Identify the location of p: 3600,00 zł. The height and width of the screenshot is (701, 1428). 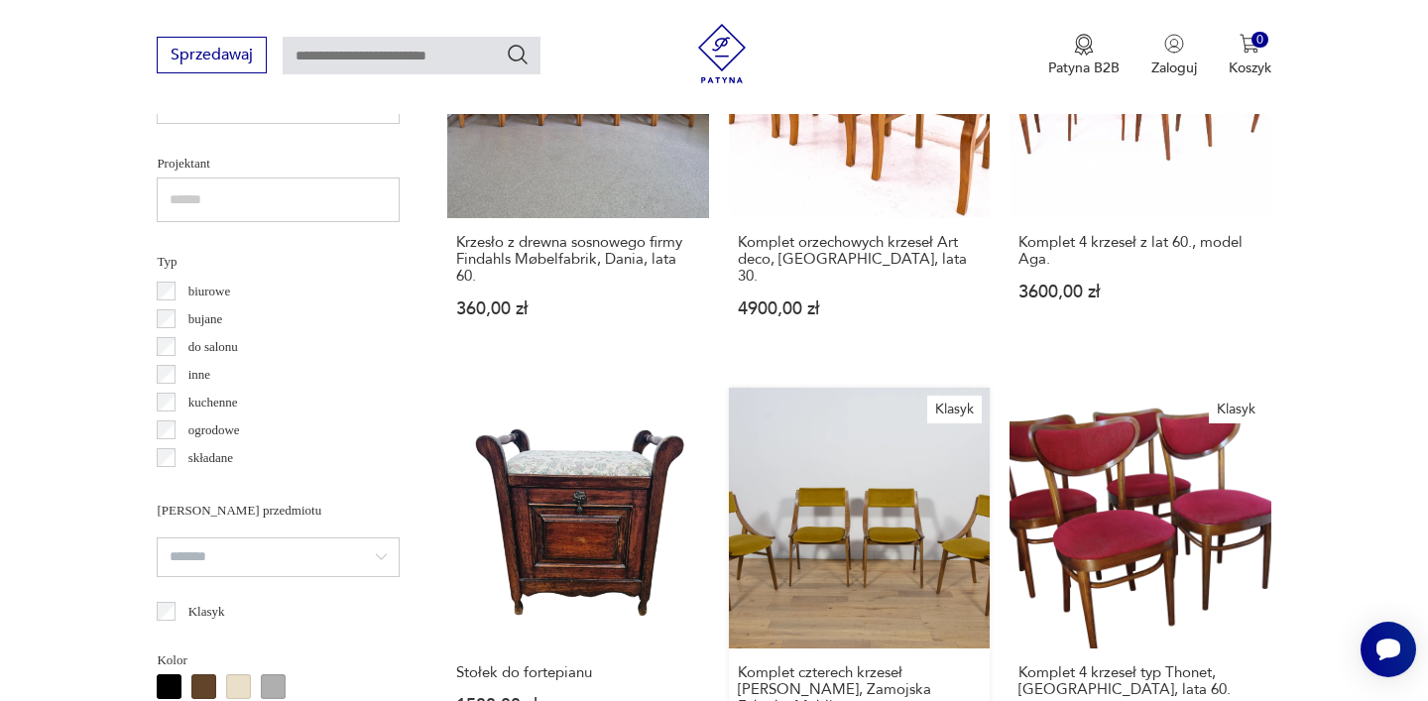
(1140, 292).